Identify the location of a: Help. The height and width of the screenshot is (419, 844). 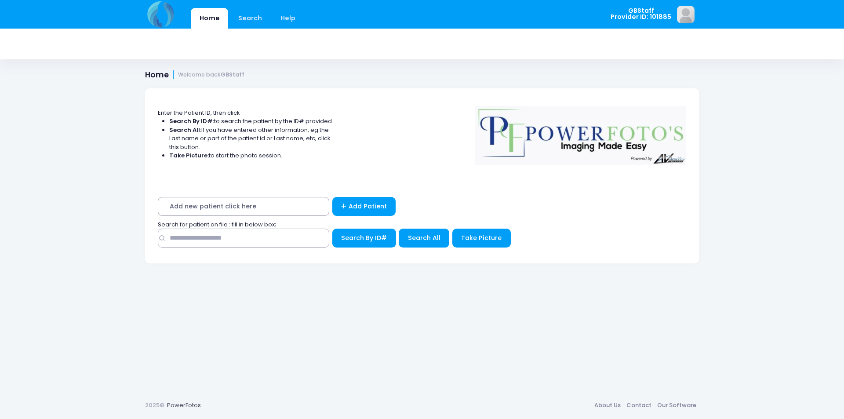
(288, 18).